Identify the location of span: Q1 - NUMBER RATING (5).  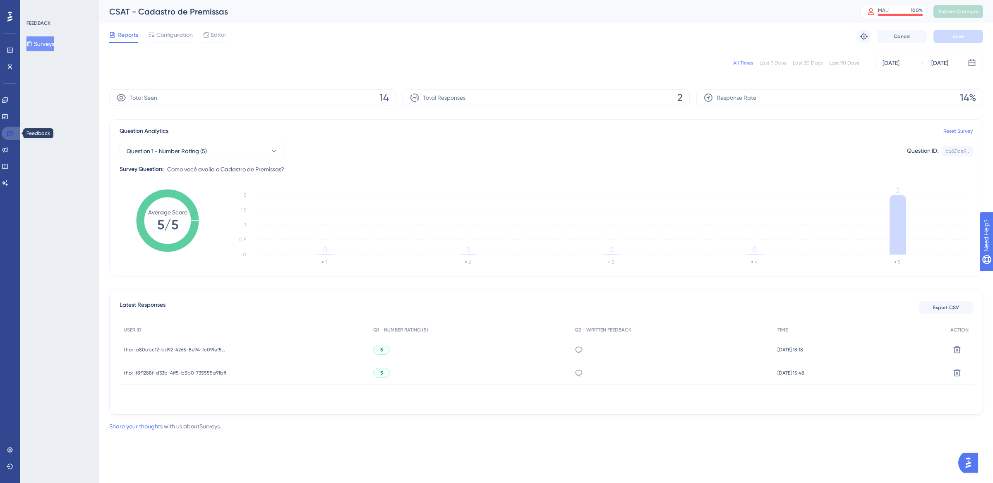
(401, 330).